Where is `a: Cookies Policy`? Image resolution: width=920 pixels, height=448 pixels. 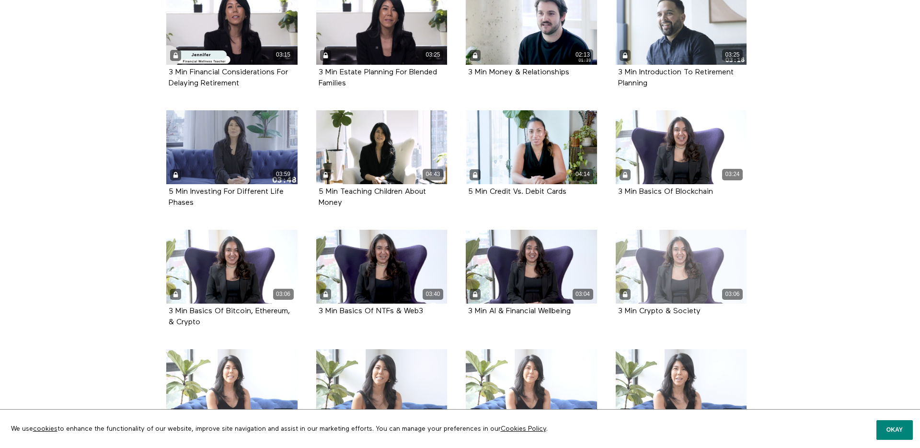
a: Cookies Policy is located at coordinates (523, 428).